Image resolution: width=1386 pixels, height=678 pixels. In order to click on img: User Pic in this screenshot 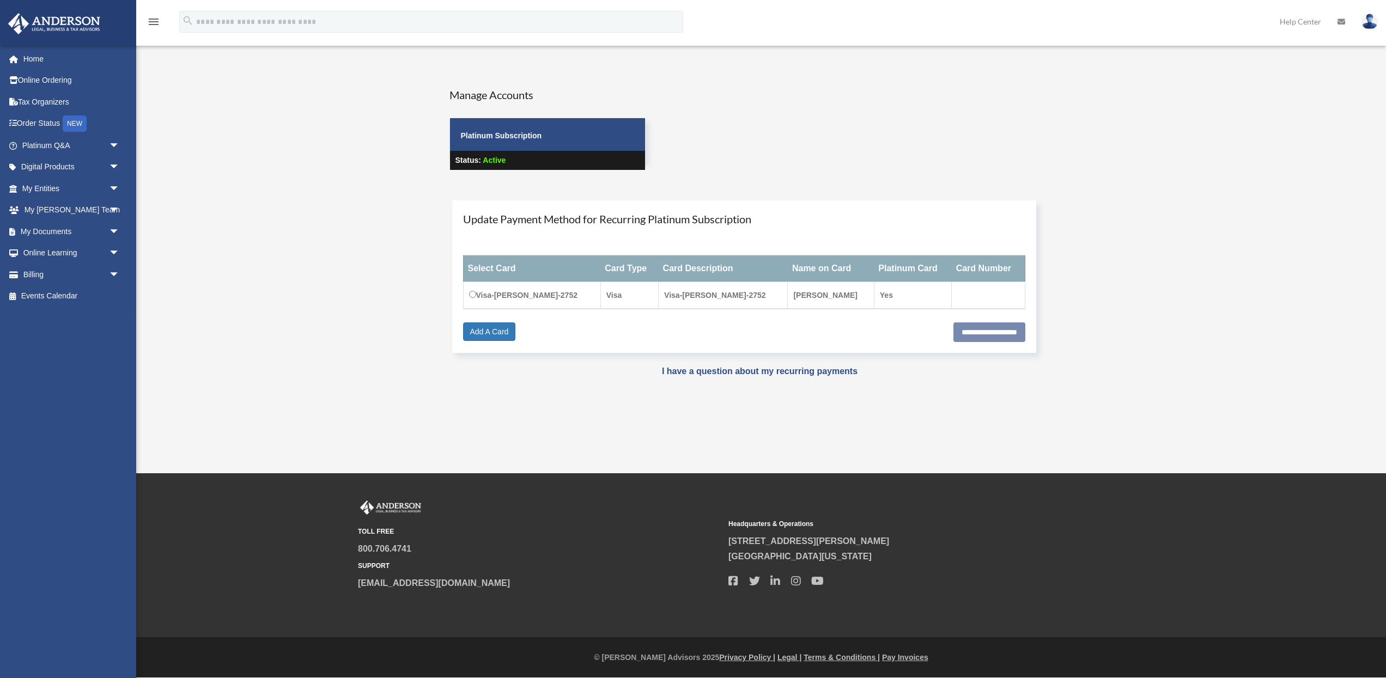, I will do `click(1369, 21)`.